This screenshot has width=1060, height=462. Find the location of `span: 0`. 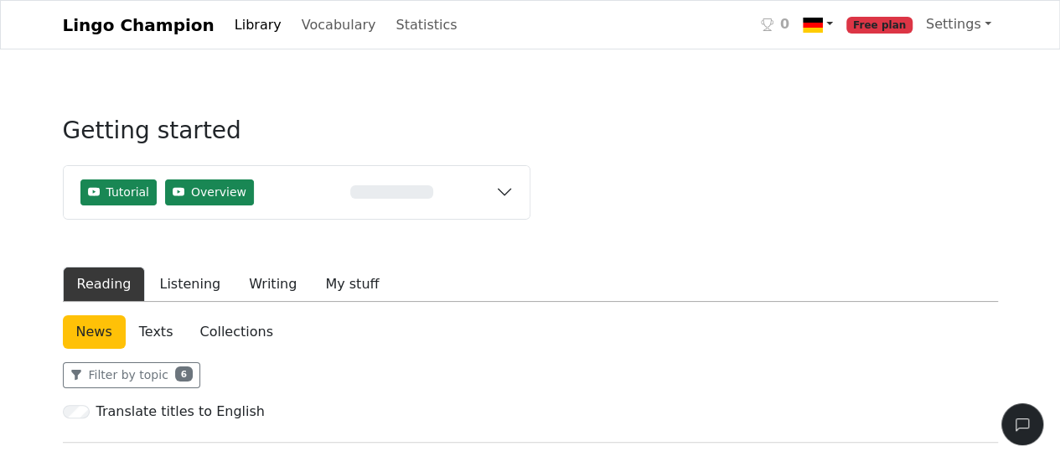

span: 0 is located at coordinates (784, 24).